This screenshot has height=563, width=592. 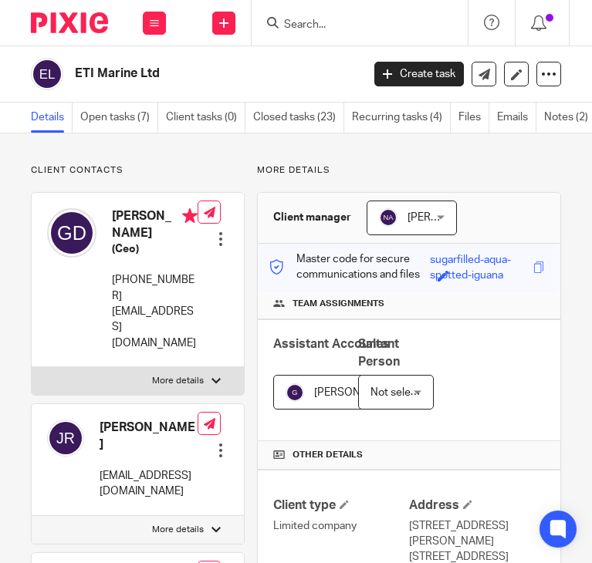 What do you see at coordinates (205, 117) in the screenshot?
I see `a: Client tasks (0)` at bounding box center [205, 117].